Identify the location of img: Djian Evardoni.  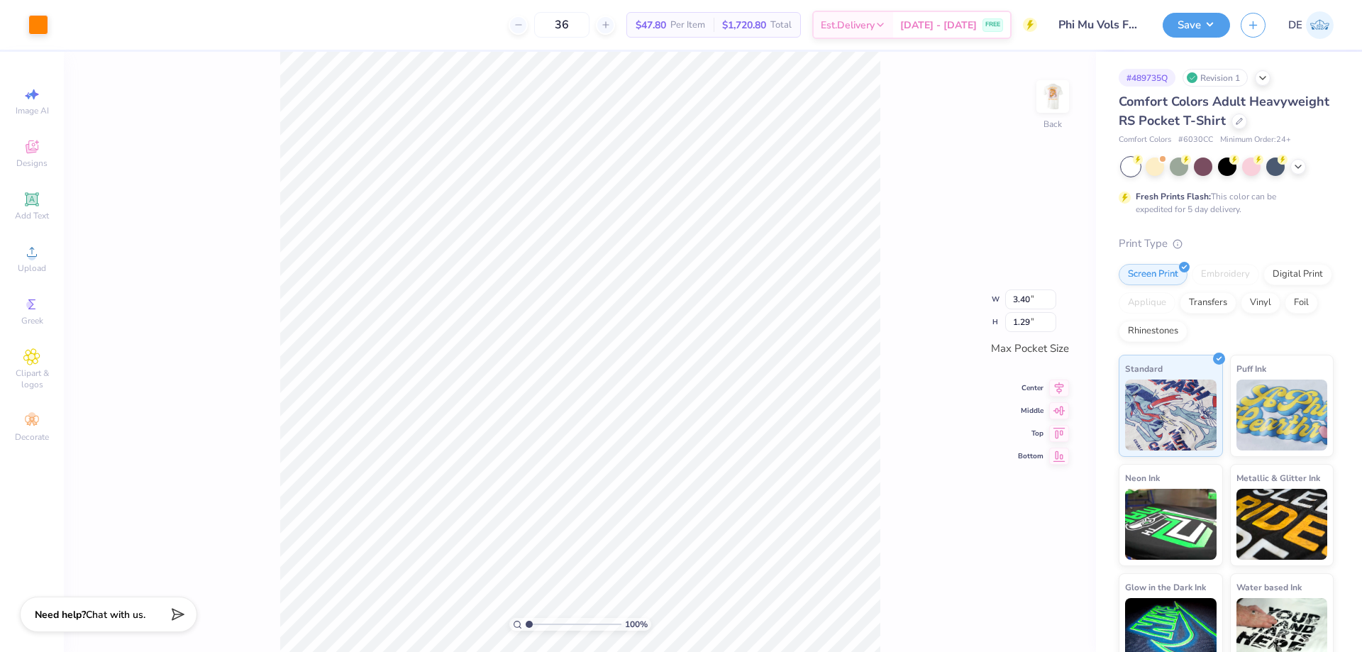
(1320, 25).